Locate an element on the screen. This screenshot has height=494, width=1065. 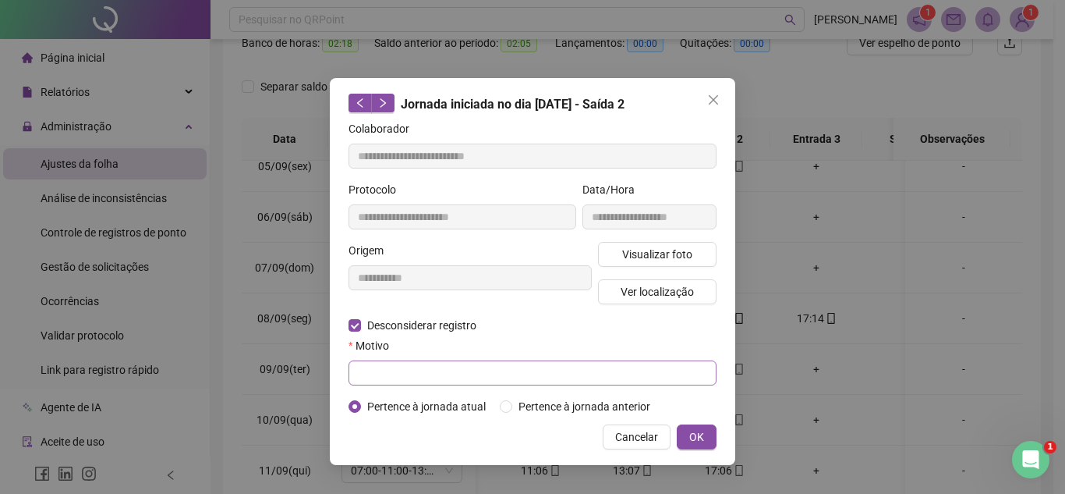
button: OK is located at coordinates (696, 437).